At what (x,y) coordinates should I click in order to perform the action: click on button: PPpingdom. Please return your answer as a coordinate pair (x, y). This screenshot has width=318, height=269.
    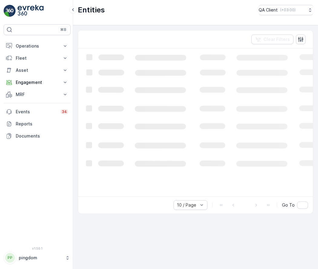
    Looking at the image, I should click on (37, 258).